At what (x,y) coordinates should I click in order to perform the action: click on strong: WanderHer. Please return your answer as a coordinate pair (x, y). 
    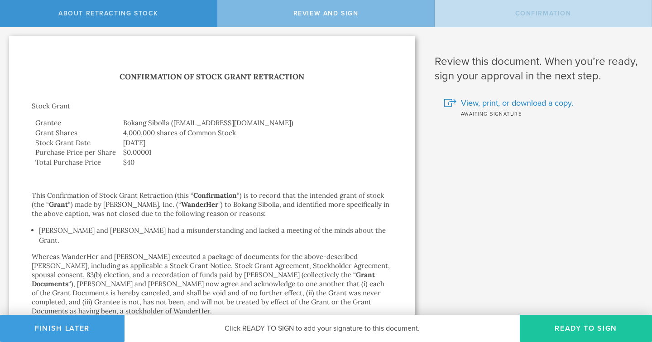
    Looking at the image, I should click on (200, 204).